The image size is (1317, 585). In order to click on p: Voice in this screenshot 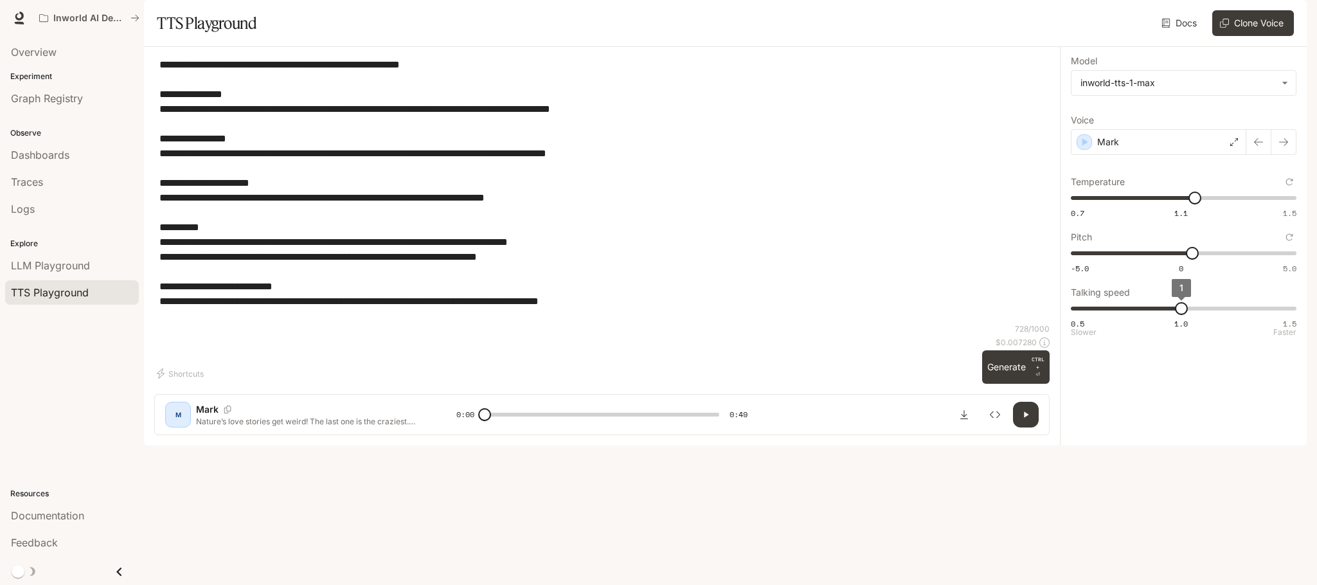, I will do `click(1082, 120)`.